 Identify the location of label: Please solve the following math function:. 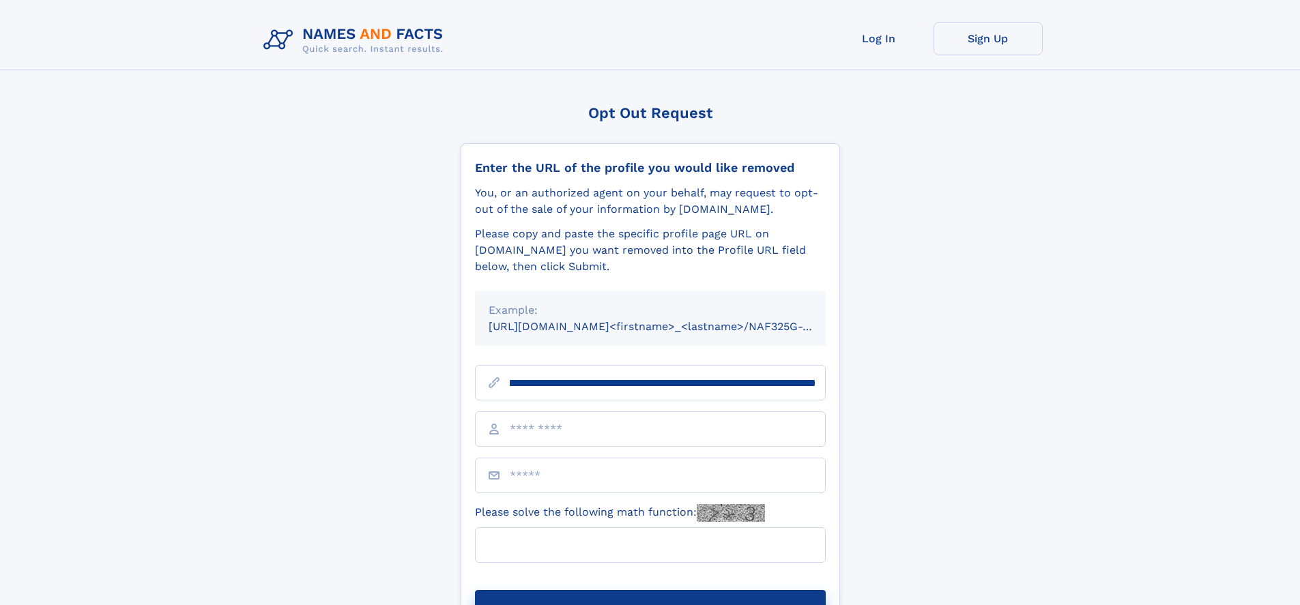
(620, 513).